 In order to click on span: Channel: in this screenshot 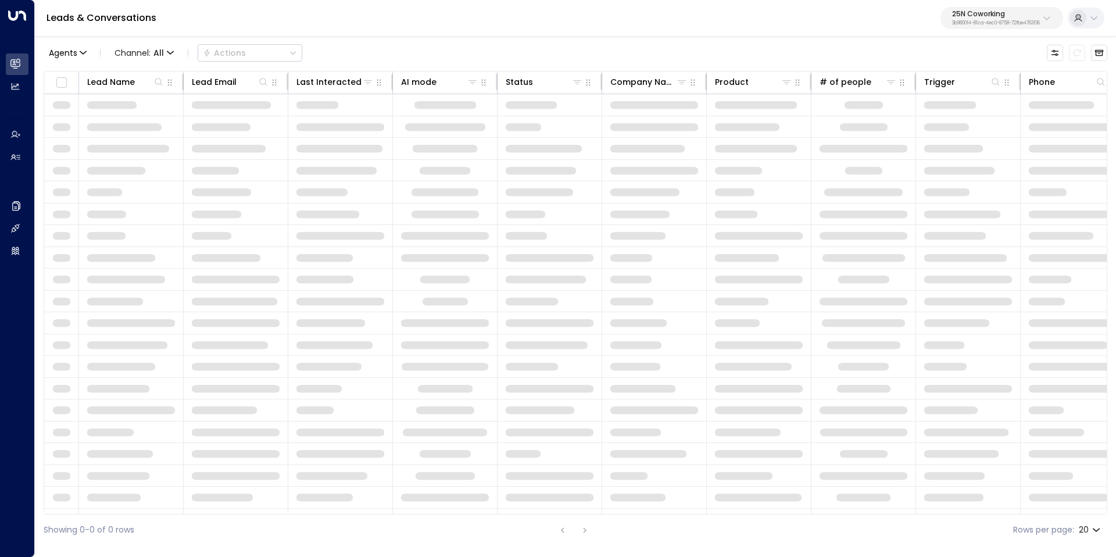, I will do `click(144, 53)`.